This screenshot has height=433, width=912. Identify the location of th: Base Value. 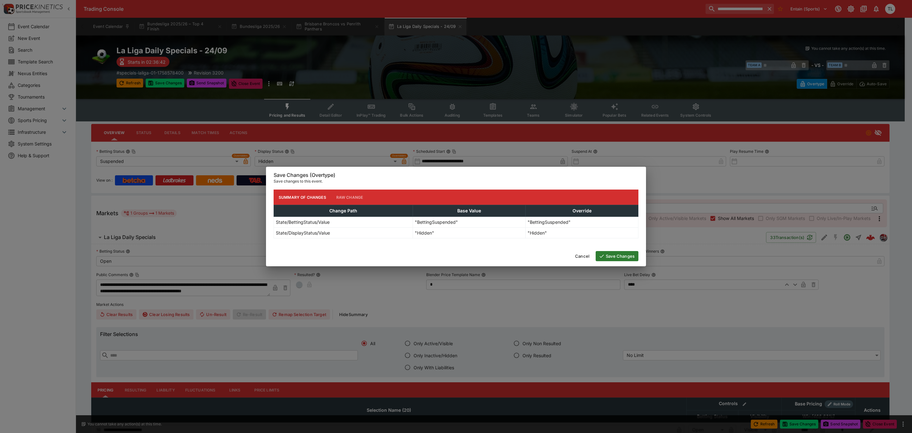
(469, 211).